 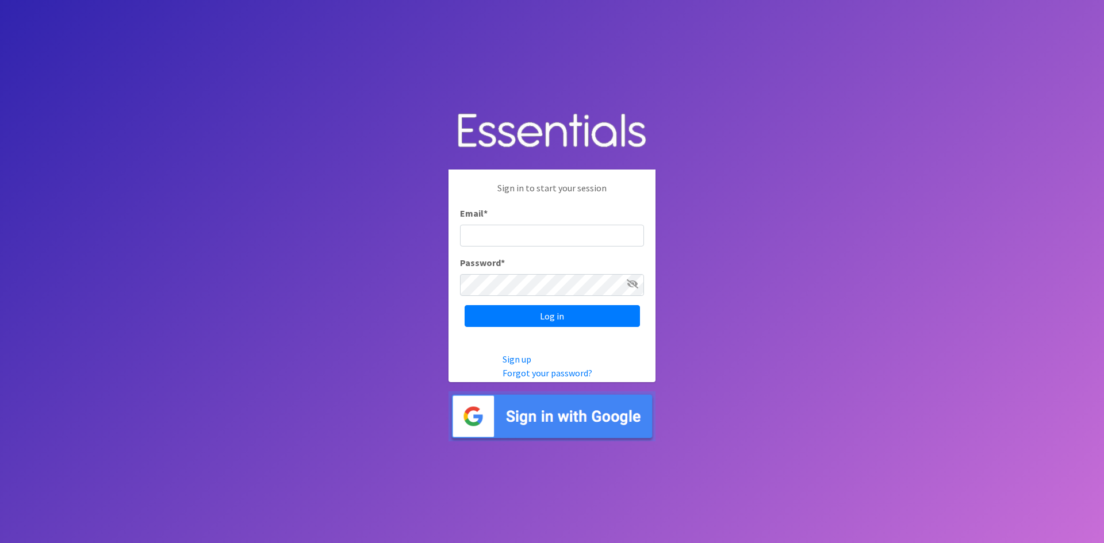 I want to click on label: Email, so click(x=474, y=213).